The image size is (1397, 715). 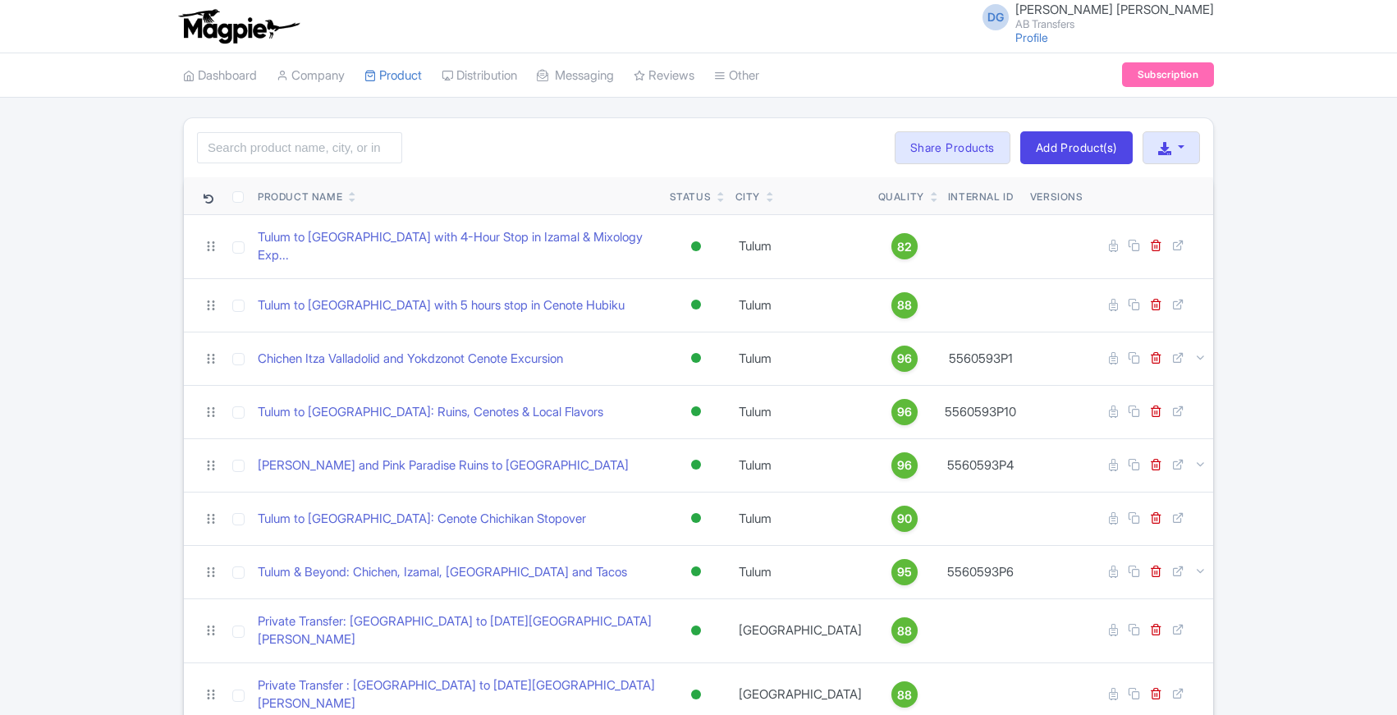 I want to click on th: Internal ID, so click(x=981, y=196).